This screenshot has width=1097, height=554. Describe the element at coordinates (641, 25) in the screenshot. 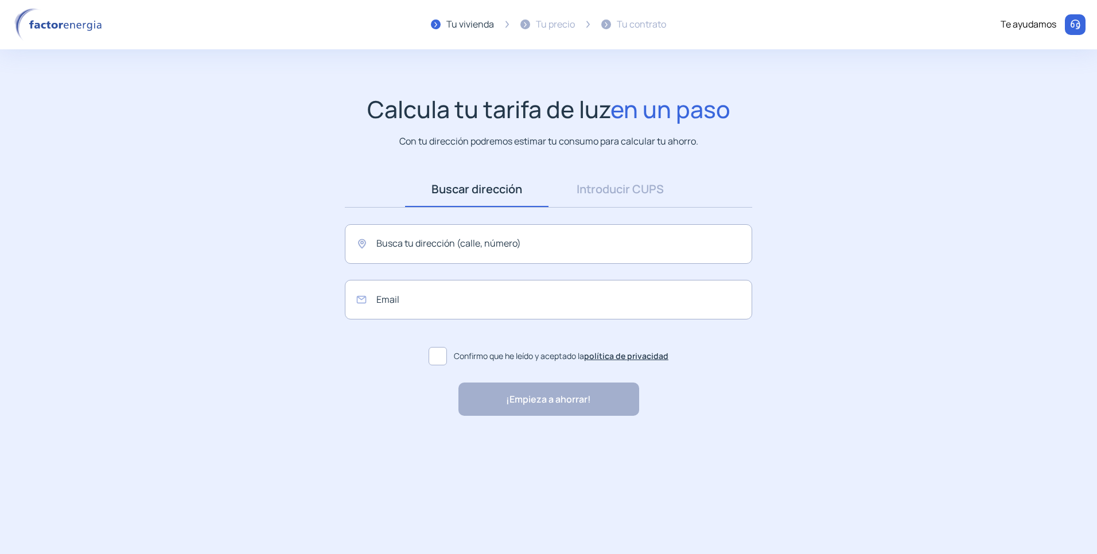

I see `div: Tu contrato` at that location.